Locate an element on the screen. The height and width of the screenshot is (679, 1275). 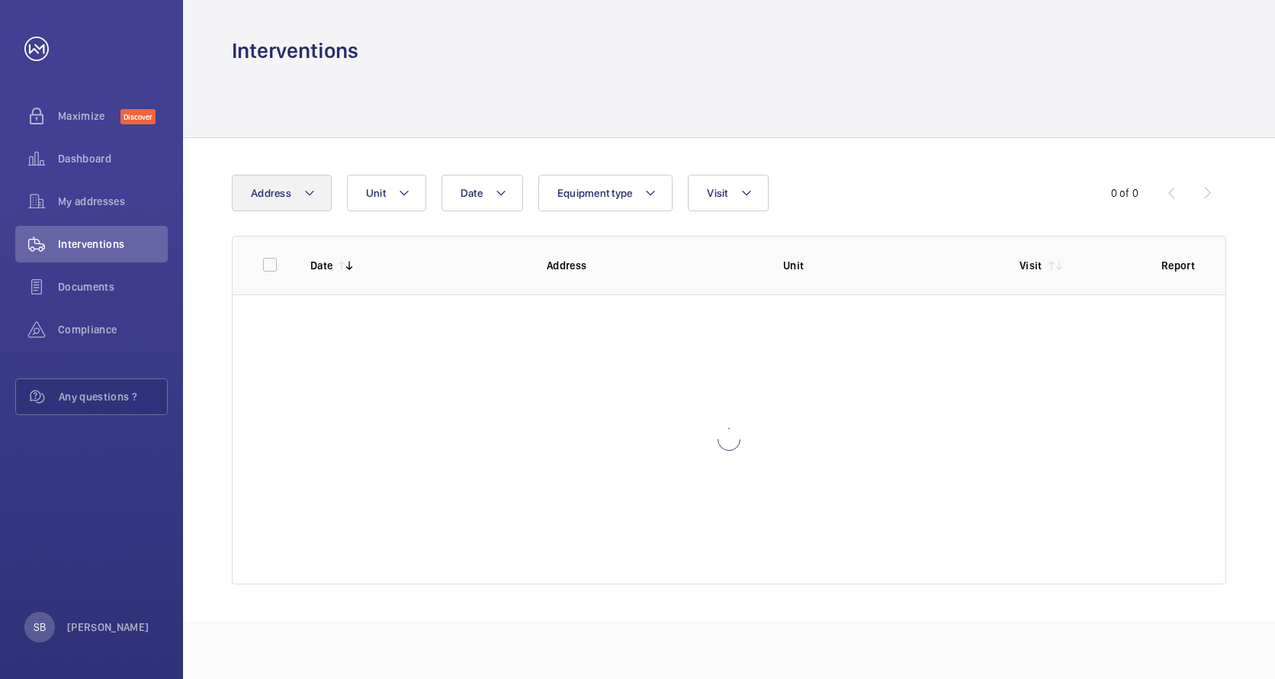
p: SB is located at coordinates (40, 627).